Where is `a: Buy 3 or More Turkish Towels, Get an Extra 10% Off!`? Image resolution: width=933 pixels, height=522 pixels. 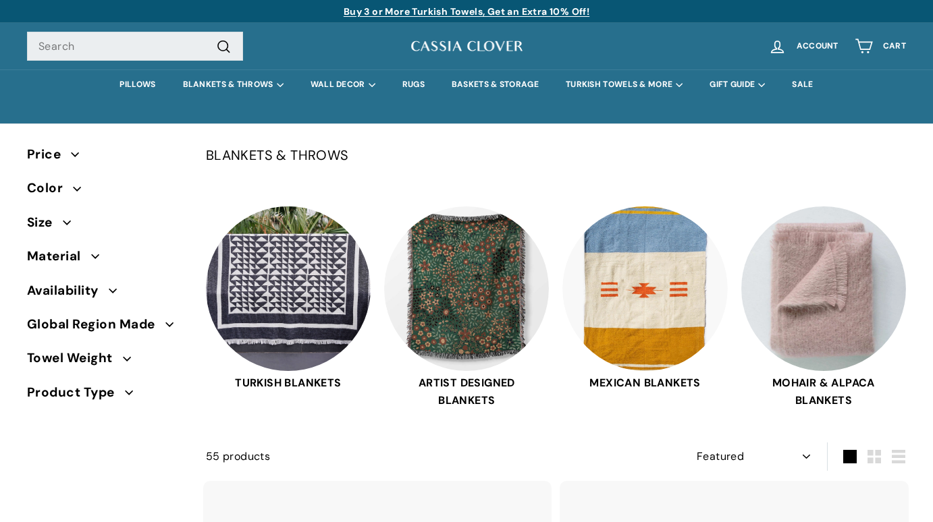
a: Buy 3 or More Turkish Towels, Get an Extra 10% Off! is located at coordinates (466, 11).